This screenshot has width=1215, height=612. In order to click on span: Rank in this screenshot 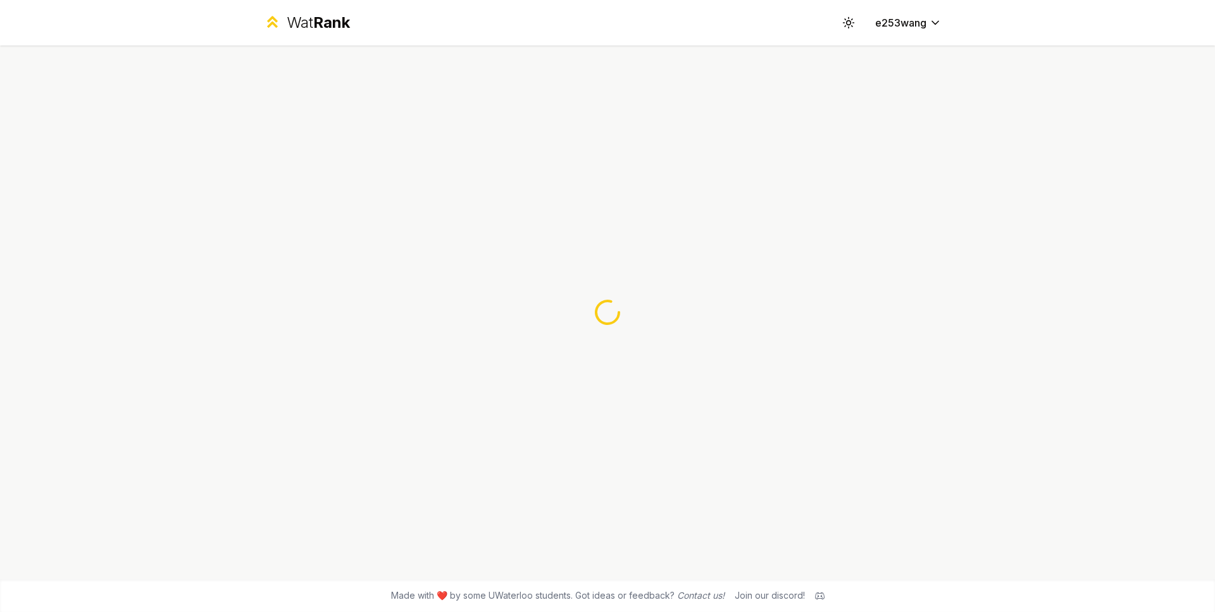, I will do `click(331, 22)`.